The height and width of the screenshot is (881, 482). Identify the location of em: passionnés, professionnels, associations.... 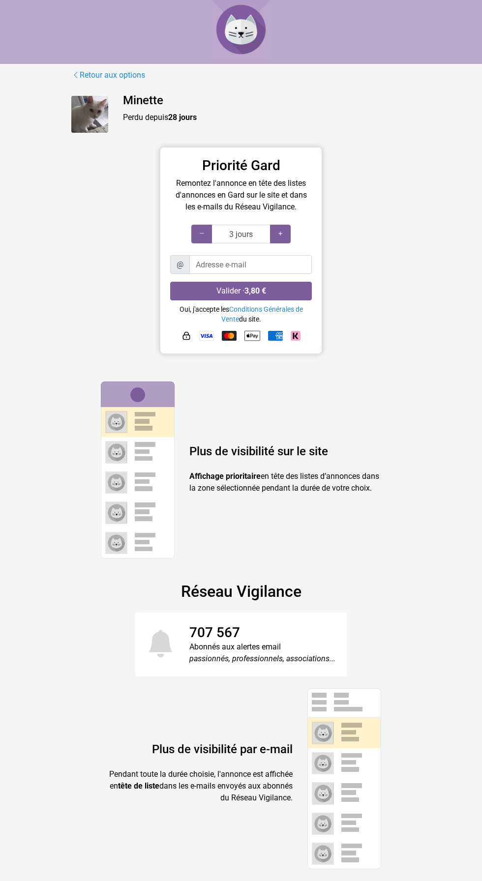
(262, 659).